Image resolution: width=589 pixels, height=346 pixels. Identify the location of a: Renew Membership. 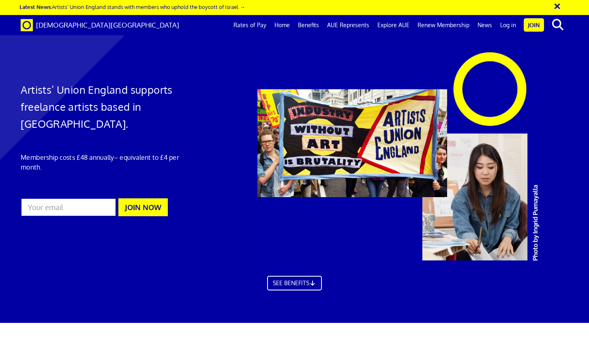
(444, 25).